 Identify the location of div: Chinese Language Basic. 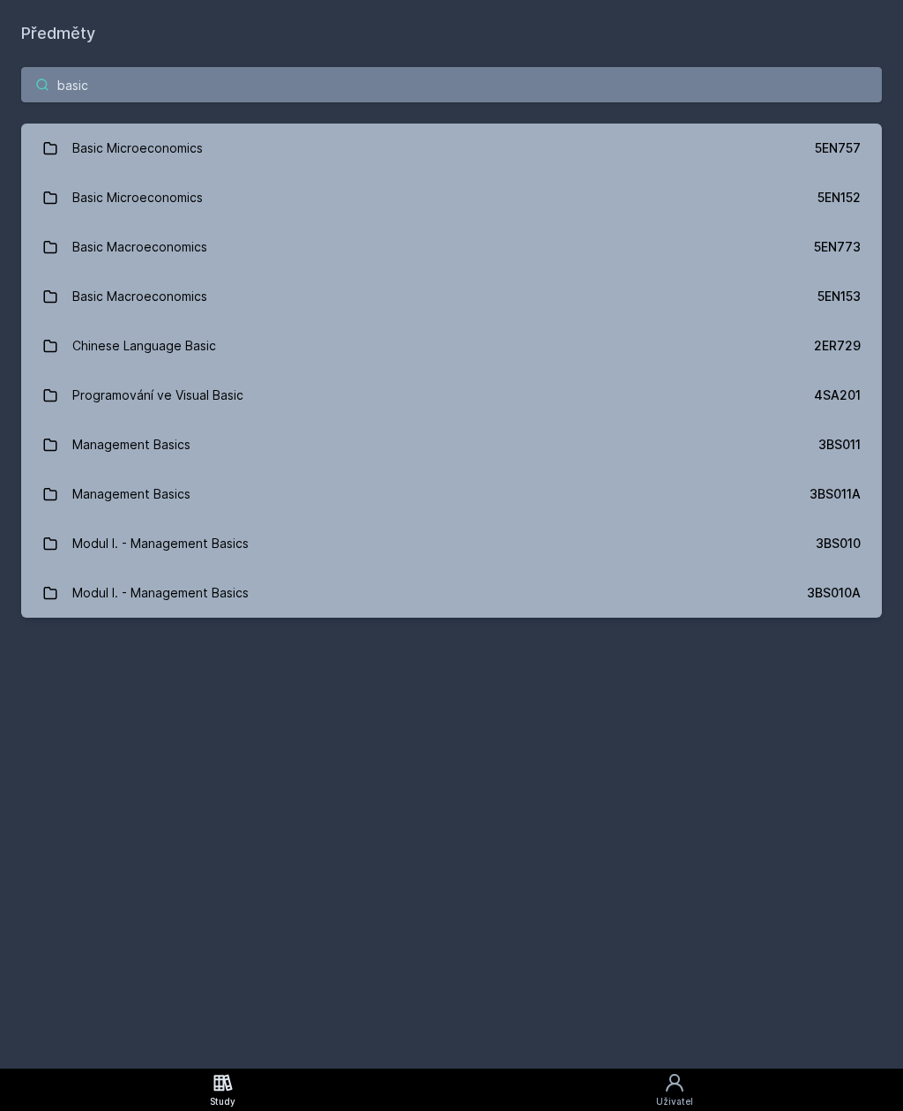
(144, 346).